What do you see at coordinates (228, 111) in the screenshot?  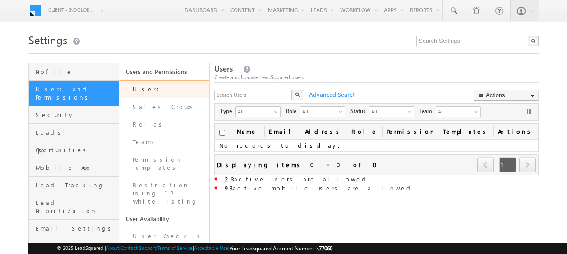 I see `span: Type` at bounding box center [228, 111].